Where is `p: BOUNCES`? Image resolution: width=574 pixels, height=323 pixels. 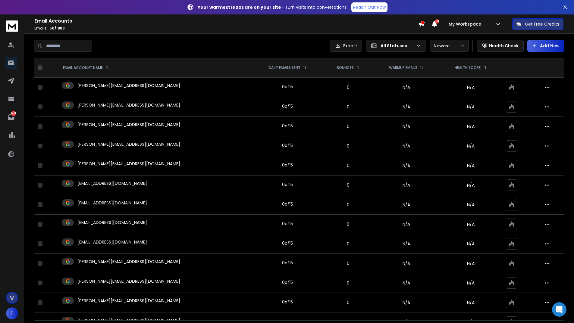 p: BOUNCES is located at coordinates (345, 68).